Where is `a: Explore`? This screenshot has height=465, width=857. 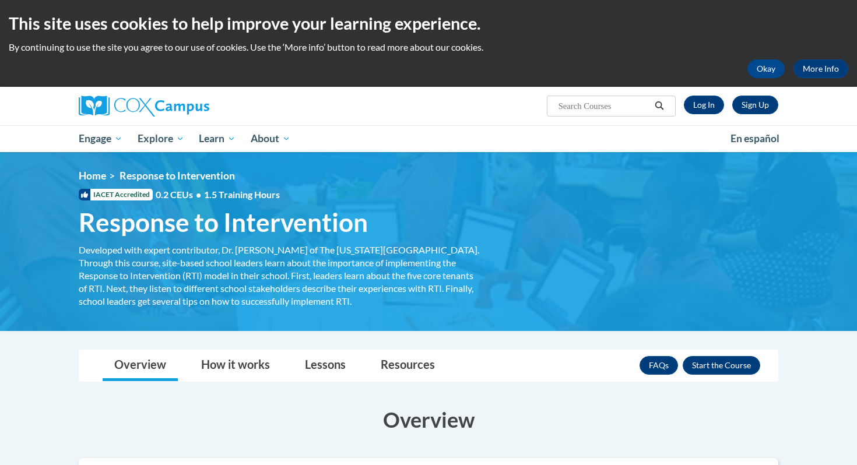 a: Explore is located at coordinates (161, 139).